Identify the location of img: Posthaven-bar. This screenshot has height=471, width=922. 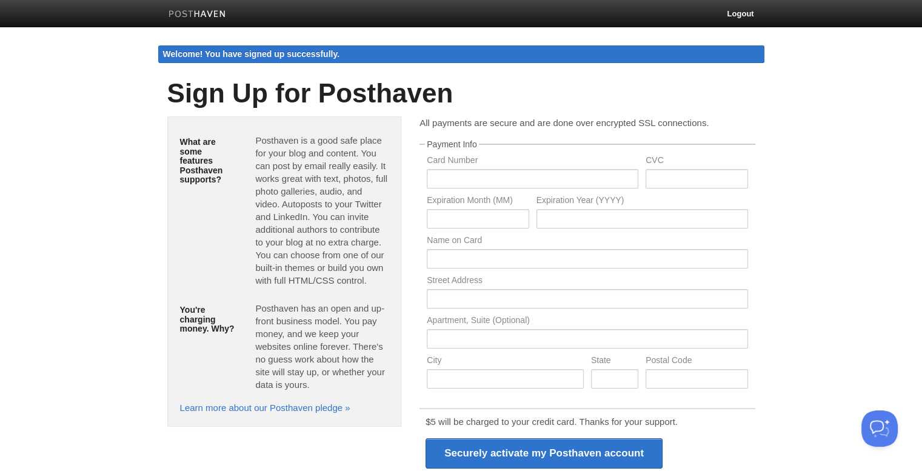
(197, 15).